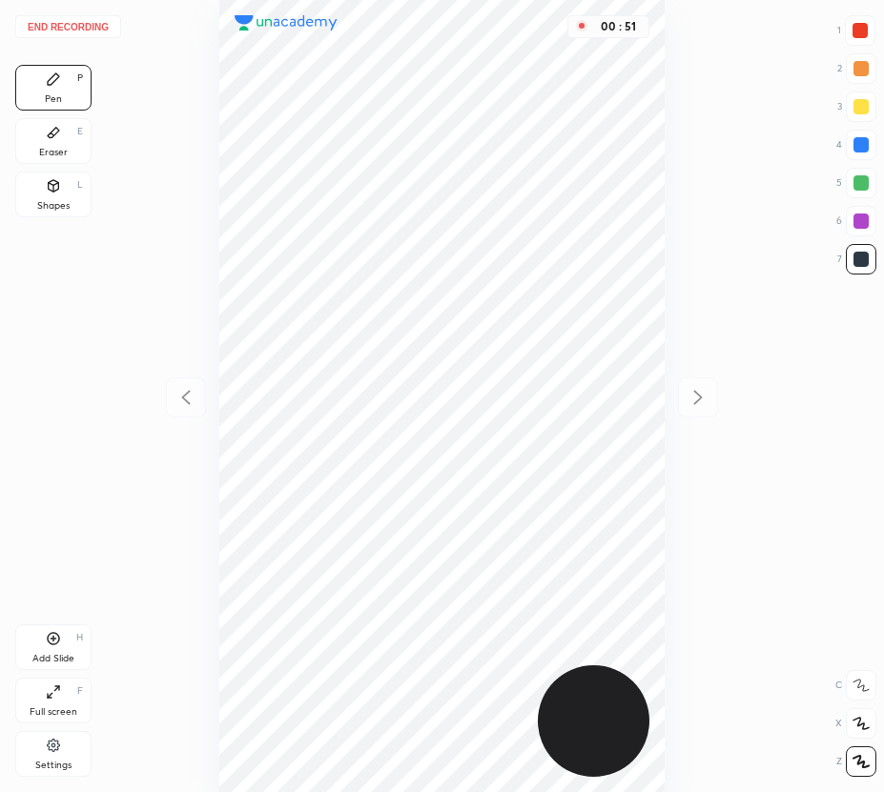  What do you see at coordinates (618, 27) in the screenshot?
I see `div: 00 : 51` at bounding box center [618, 27].